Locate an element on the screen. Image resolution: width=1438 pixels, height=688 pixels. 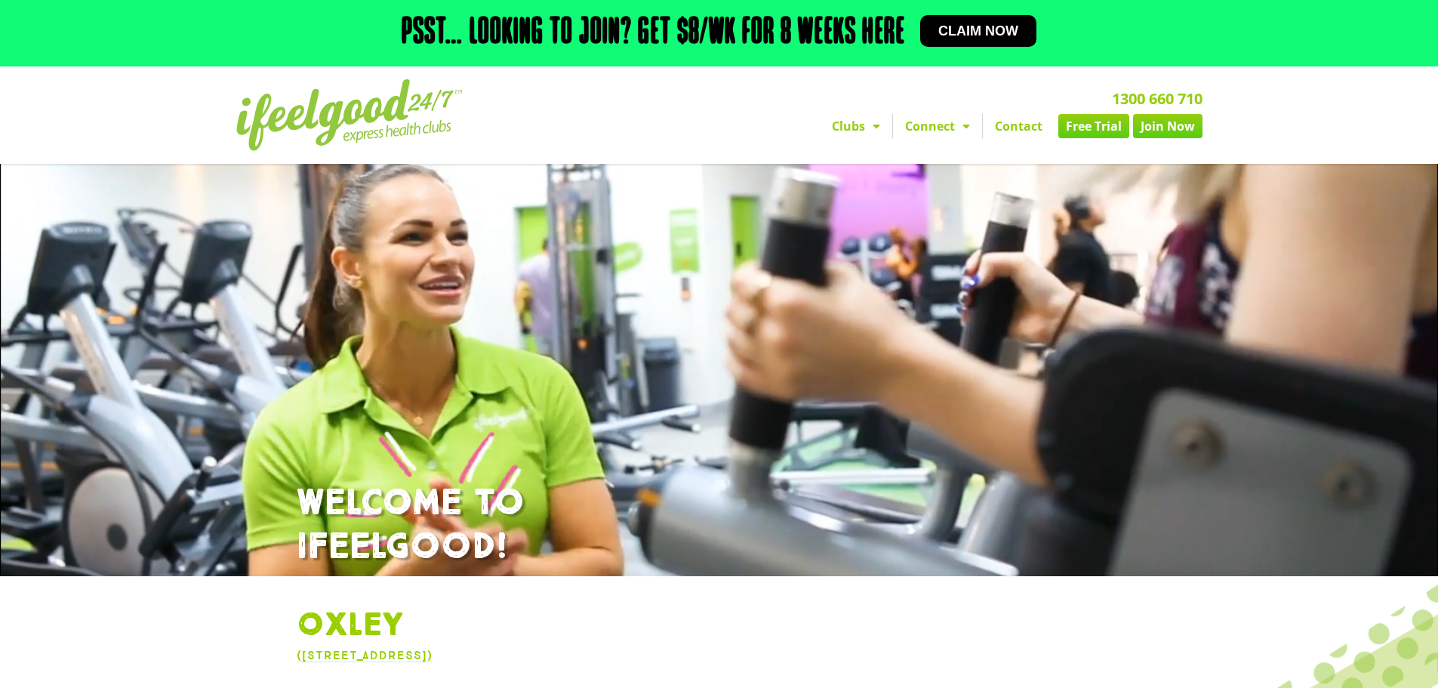
a: Connect is located at coordinates (937, 126).